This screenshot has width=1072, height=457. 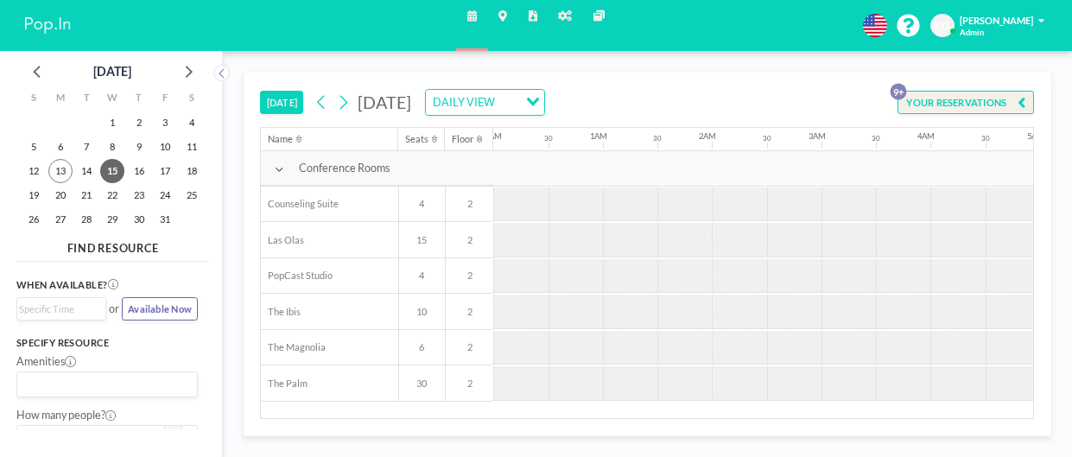 What do you see at coordinates (34, 147) in the screenshot?
I see `span: Sunday, October 5, 2025` at bounding box center [34, 147].